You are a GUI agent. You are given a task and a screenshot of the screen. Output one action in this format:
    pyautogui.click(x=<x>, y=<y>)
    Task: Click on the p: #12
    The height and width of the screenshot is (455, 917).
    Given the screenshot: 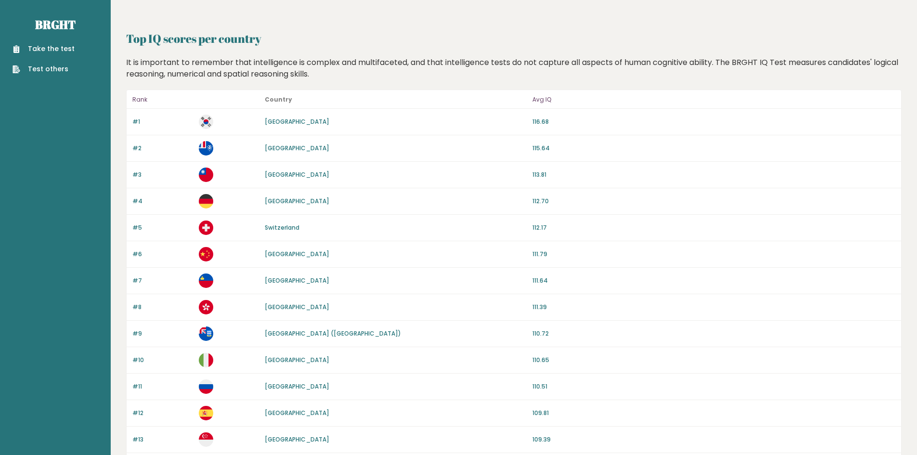 What is the action you would take?
    pyautogui.click(x=163, y=413)
    